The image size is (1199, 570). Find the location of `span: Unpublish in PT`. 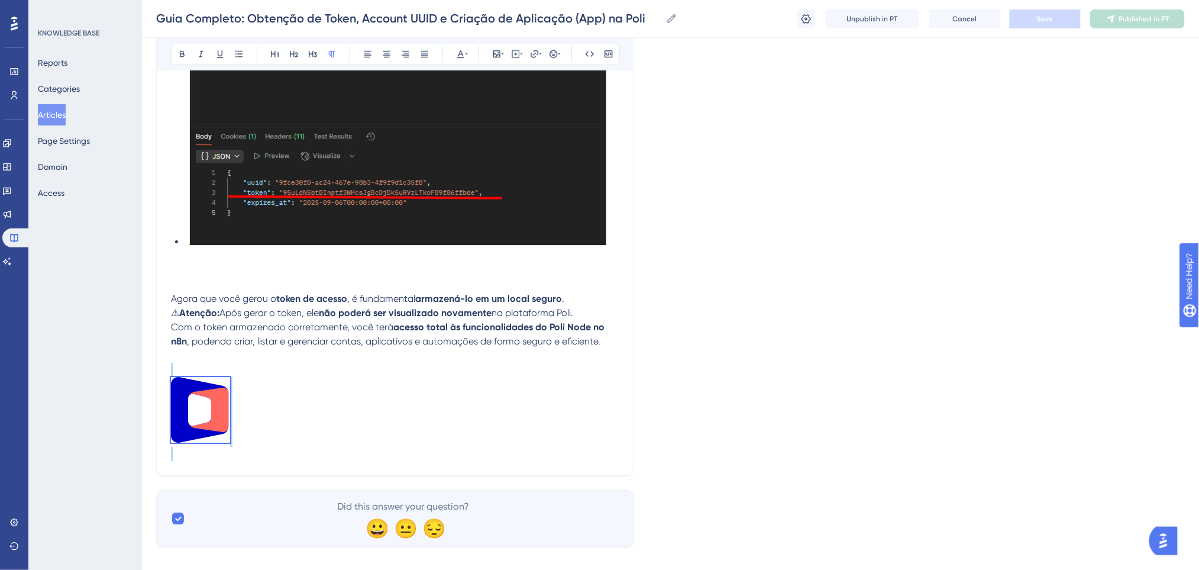

span: Unpublish in PT is located at coordinates (873, 19).